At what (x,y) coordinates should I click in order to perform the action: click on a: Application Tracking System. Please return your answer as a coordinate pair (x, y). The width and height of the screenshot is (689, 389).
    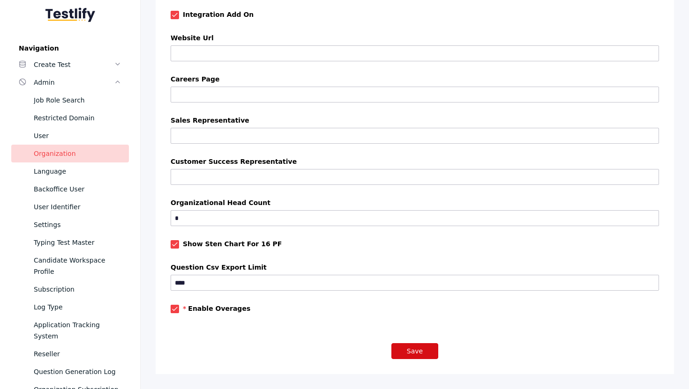
    Looking at the image, I should click on (70, 331).